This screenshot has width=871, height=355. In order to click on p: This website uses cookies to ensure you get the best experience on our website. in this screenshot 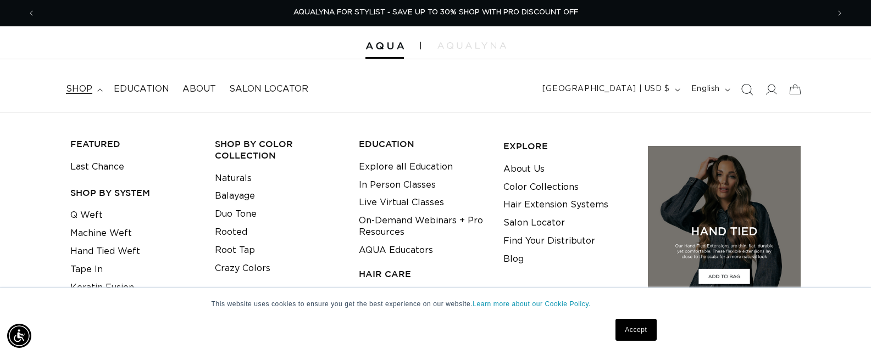, I will do `click(436, 304)`.